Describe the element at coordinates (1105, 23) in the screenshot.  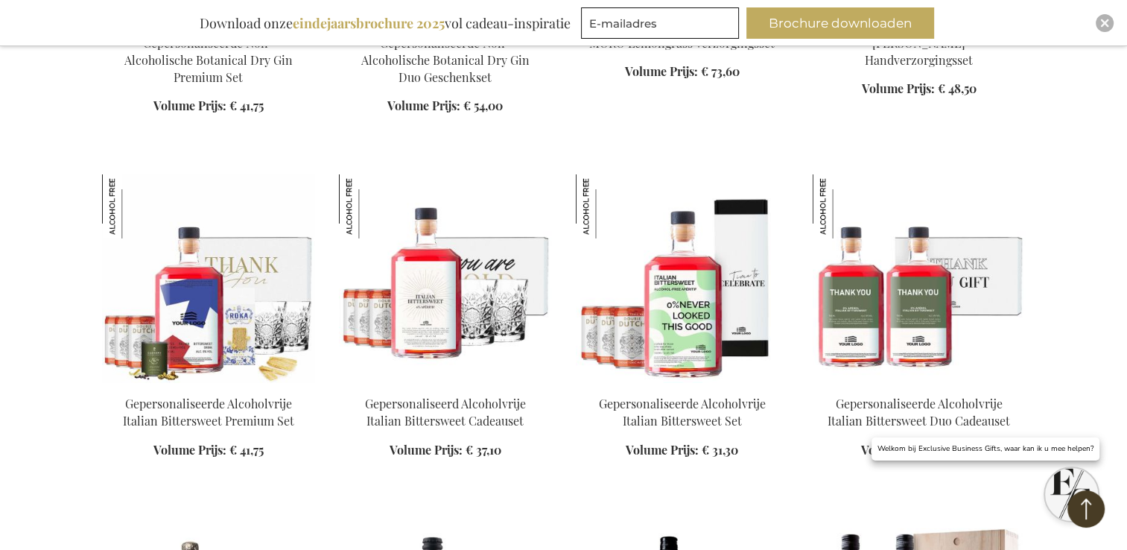
I see `div: Close` at that location.